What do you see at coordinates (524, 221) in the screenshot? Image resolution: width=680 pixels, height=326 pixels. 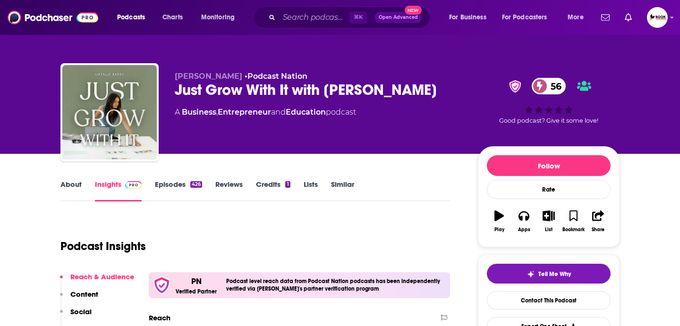 I see `button: Apps` at bounding box center [524, 221].